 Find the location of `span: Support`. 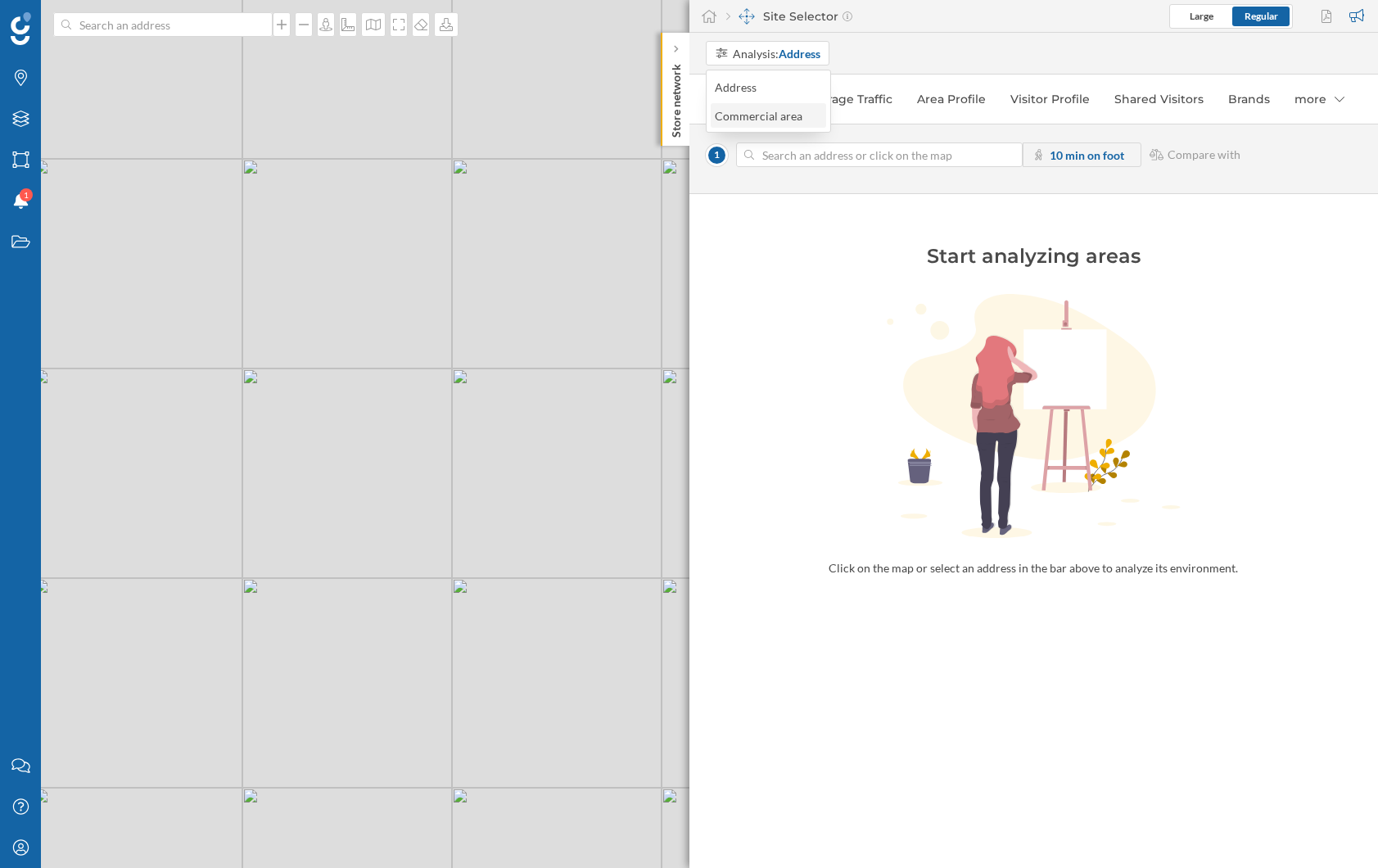

span: Support is located at coordinates (64, 18).